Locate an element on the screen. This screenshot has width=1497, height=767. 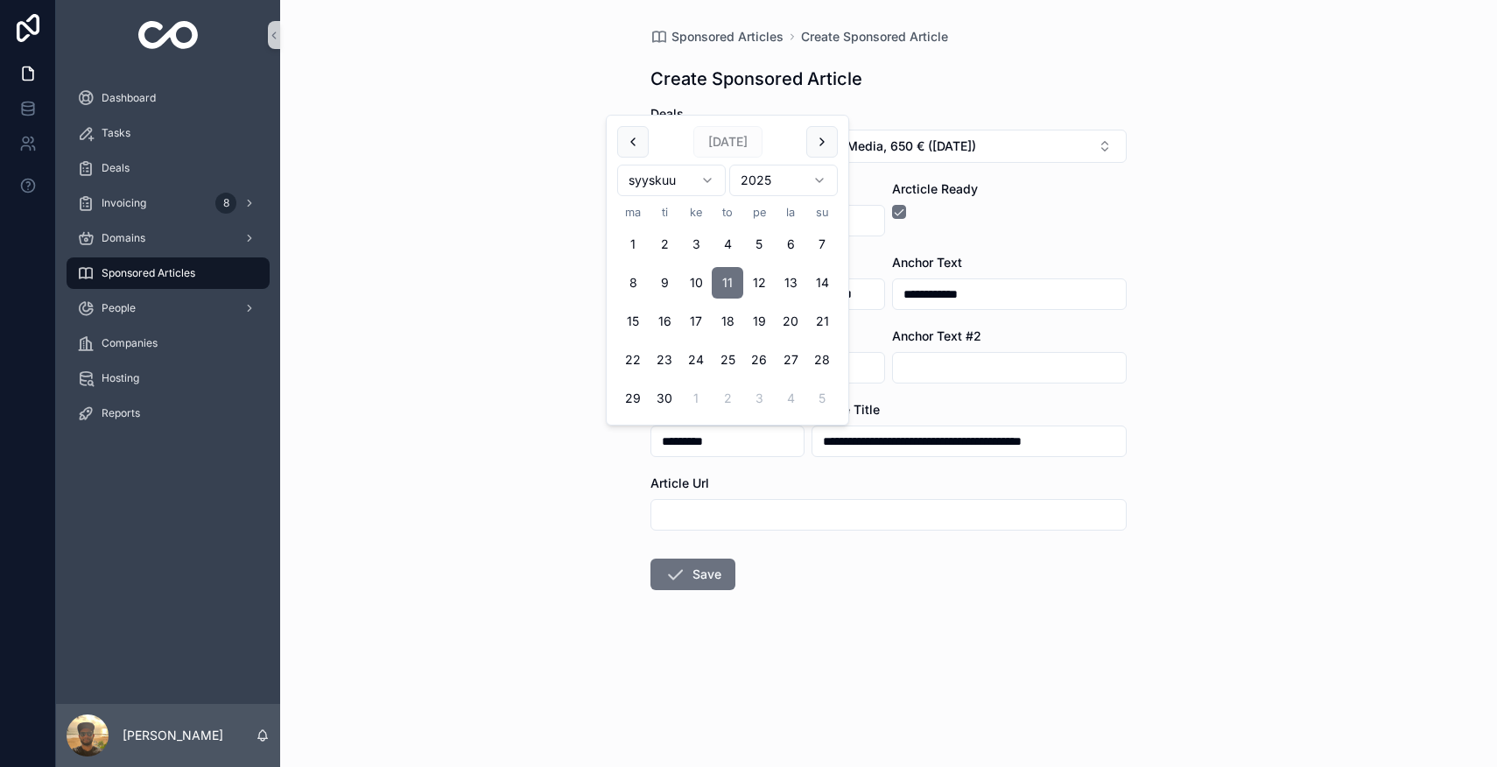
button: keskiviikkona 10. syyskuuta 2025 is located at coordinates (696, 283).